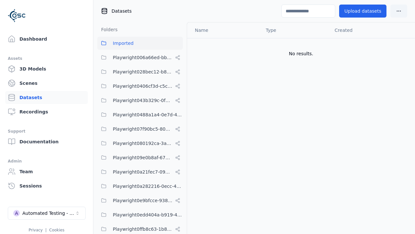 This screenshot has width=415, height=234. Describe the element at coordinates (122, 11) in the screenshot. I see `span: Datasets` at that location.